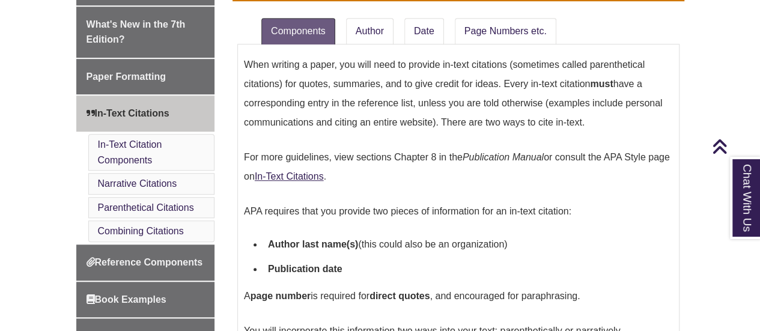  Describe the element at coordinates (458, 94) in the screenshot. I see `p: When writing a paper, you will need to provide in-text citations (sometimes called parenthetical ...` at that location.